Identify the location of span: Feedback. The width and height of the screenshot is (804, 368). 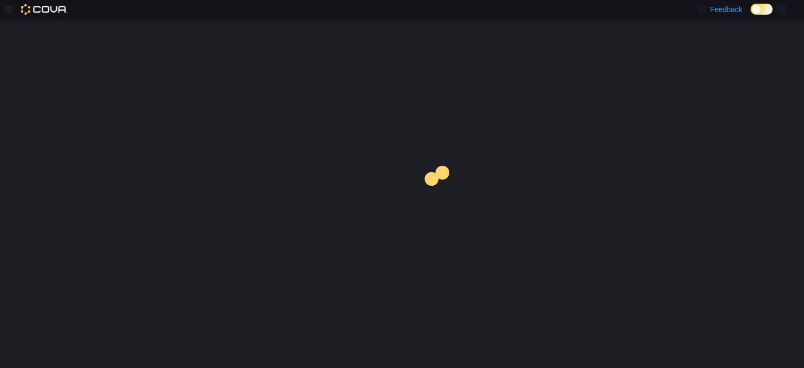
(726, 9).